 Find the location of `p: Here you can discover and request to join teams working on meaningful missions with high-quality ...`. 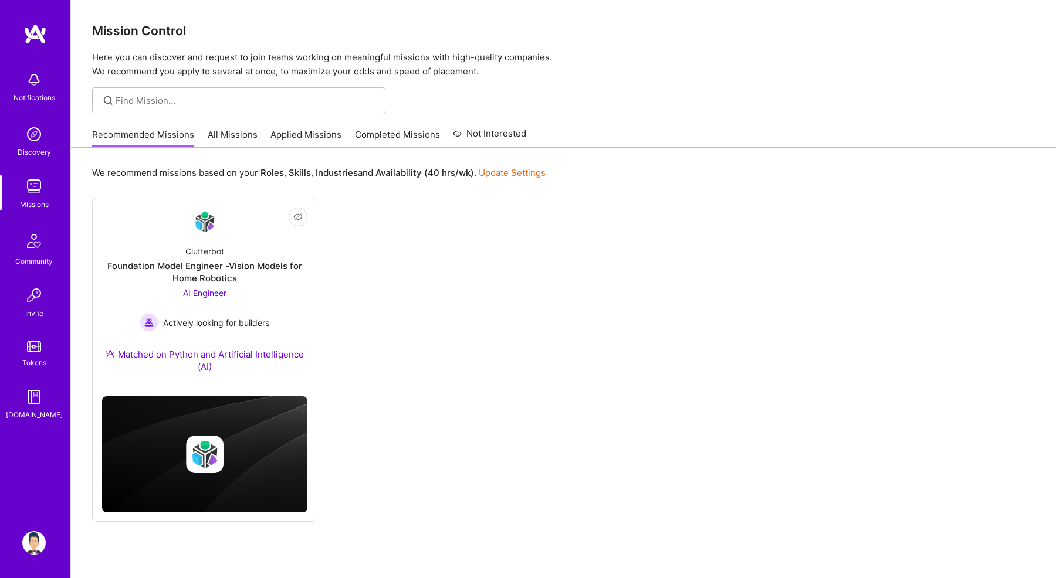

p: Here you can discover and request to join teams working on meaningful missions with high-quality ... is located at coordinates (563, 65).